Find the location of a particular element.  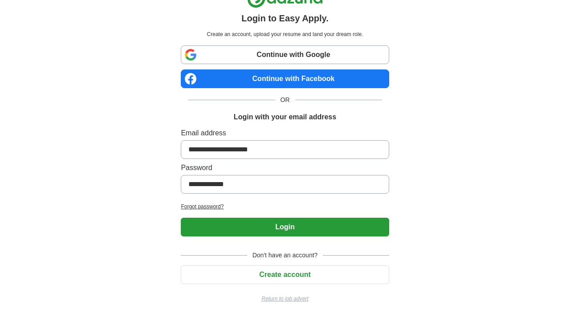

span: OR is located at coordinates (285, 100).